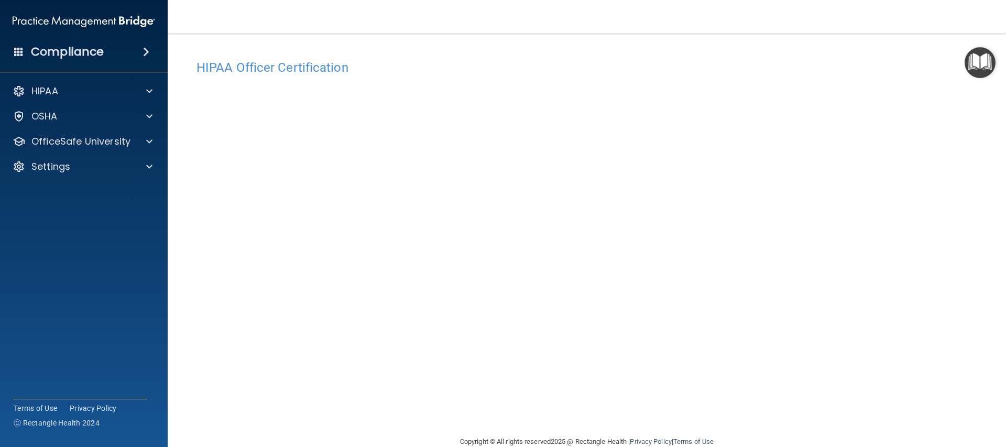 This screenshot has height=447, width=1006. I want to click on h4: HIPAA Officer Certification, so click(587, 68).